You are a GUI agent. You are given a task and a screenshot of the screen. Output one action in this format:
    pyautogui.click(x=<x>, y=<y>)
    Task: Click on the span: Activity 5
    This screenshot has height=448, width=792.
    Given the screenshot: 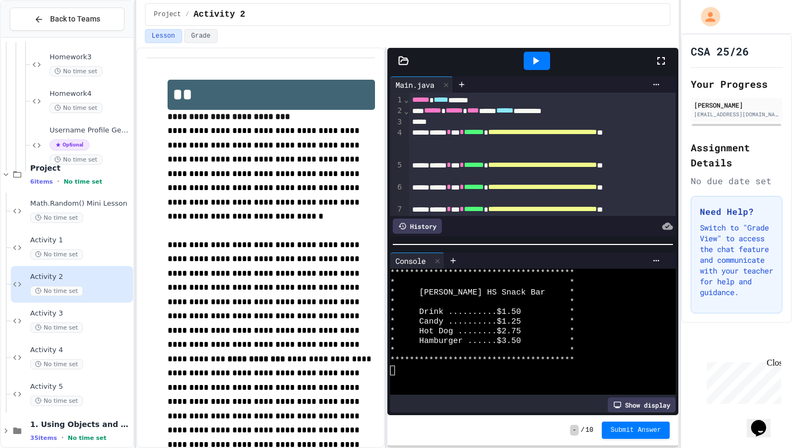 What is the action you would take?
    pyautogui.click(x=80, y=387)
    